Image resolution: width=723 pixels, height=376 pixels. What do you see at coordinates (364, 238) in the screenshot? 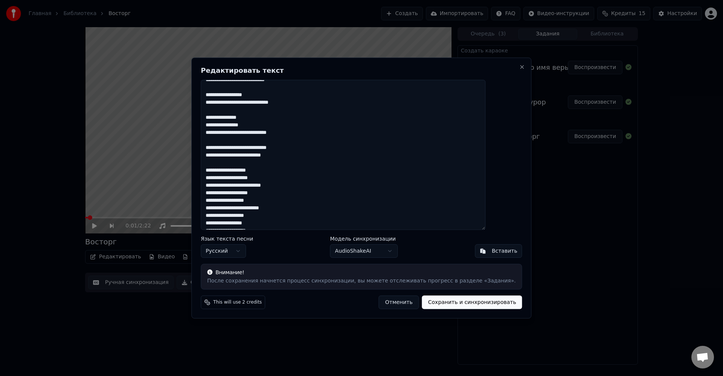
I see `label: Модель синхронизации` at bounding box center [364, 238].